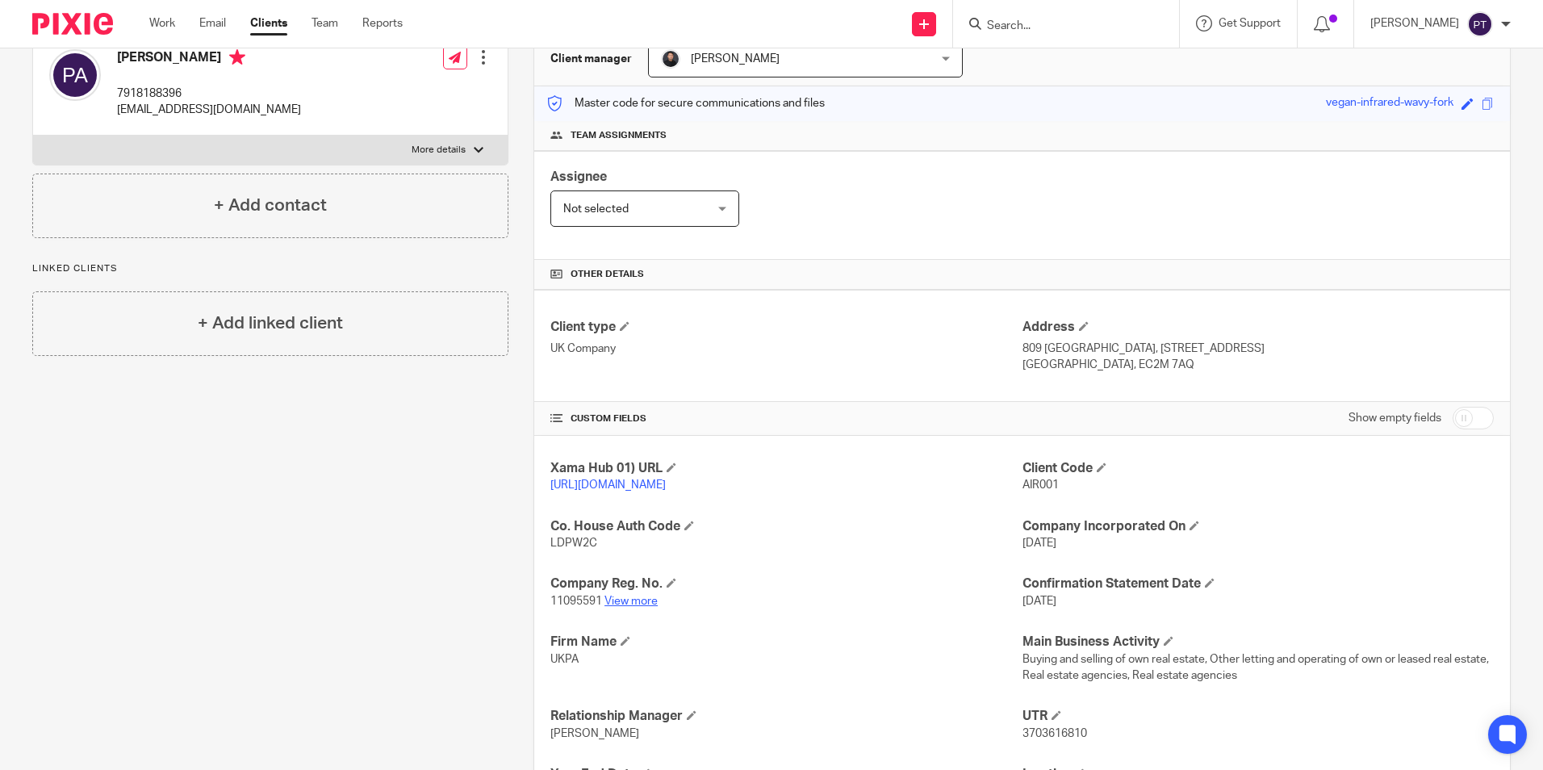 This screenshot has height=770, width=1543. What do you see at coordinates (631, 601) in the screenshot?
I see `a: View more` at bounding box center [631, 601].